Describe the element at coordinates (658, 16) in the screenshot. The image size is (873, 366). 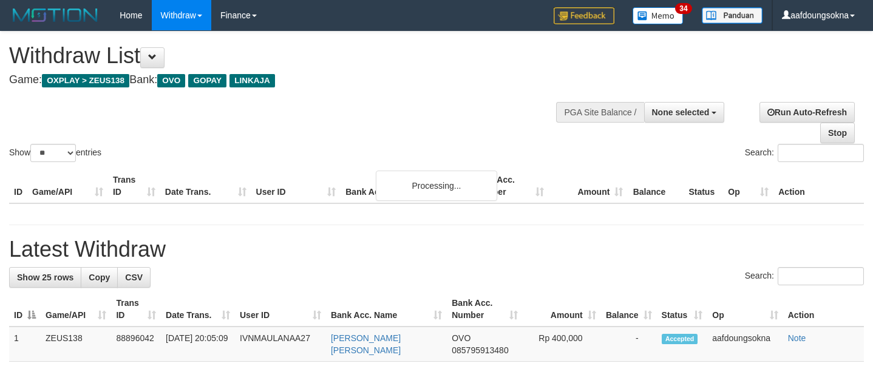
I see `img: Button%20Memo.svg` at that location.